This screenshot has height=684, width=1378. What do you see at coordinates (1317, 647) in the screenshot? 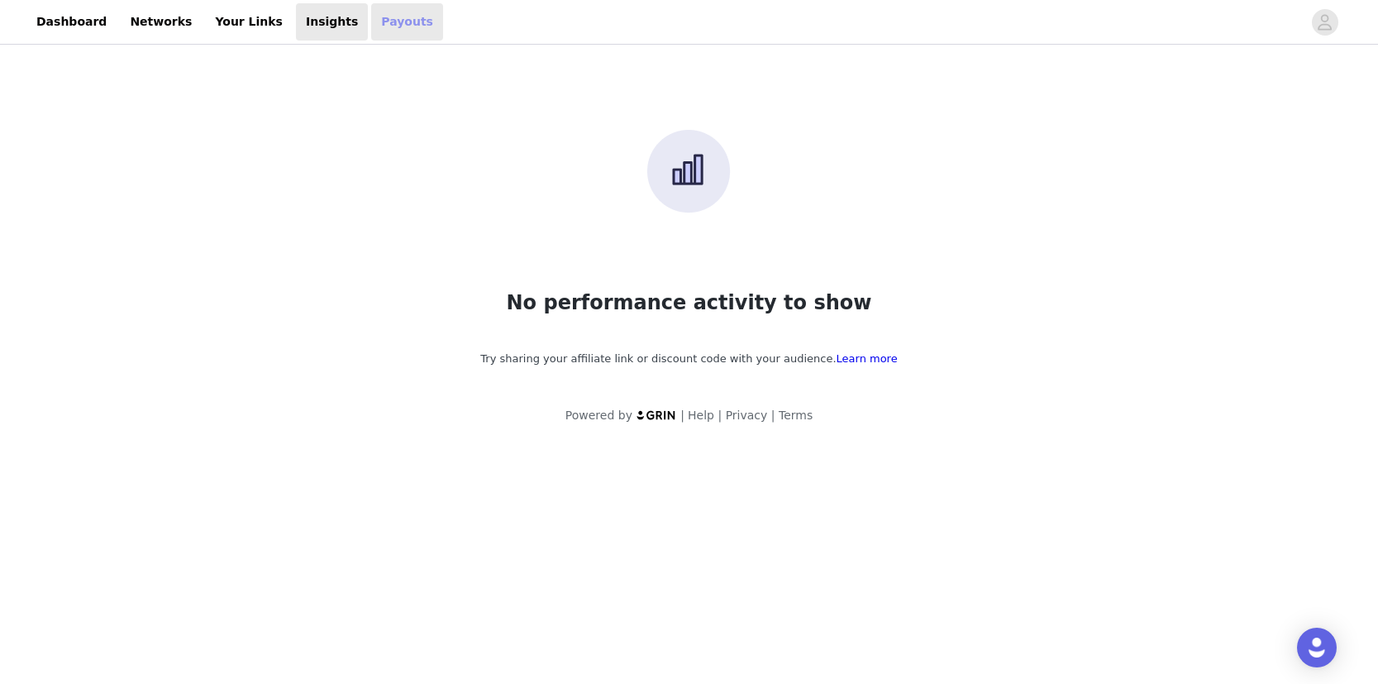
I see `div: Open Intercom Messenger` at bounding box center [1317, 647].